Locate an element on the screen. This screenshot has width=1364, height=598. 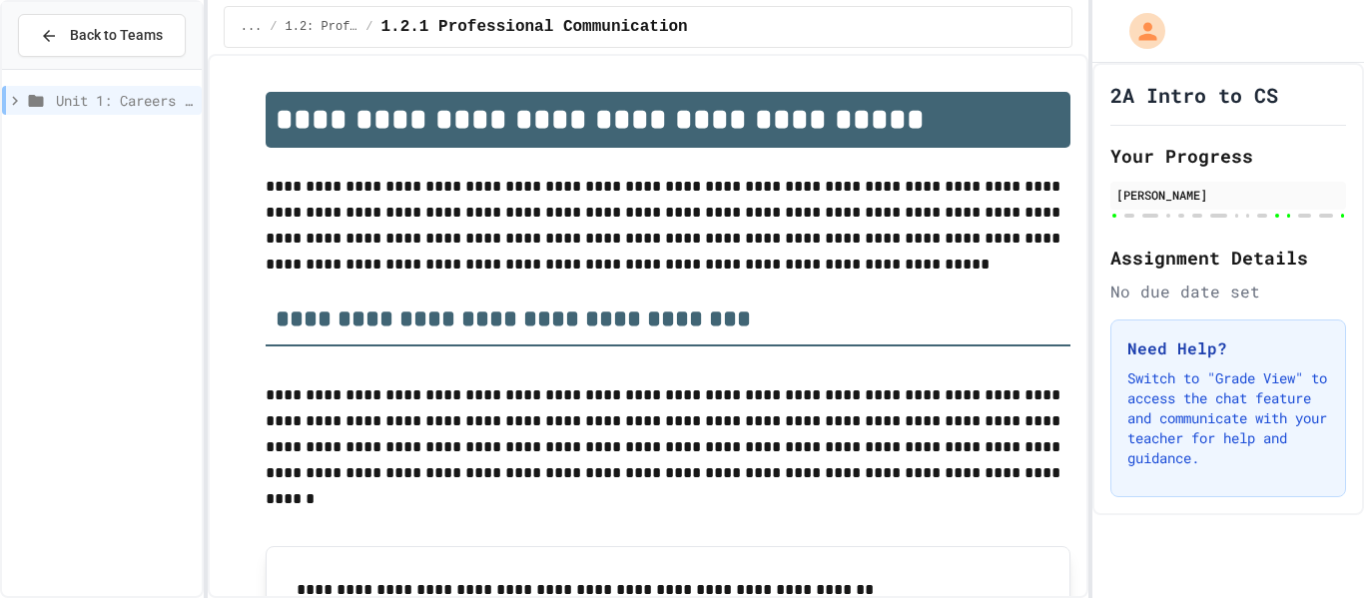
div: No due date set is located at coordinates (1228, 292).